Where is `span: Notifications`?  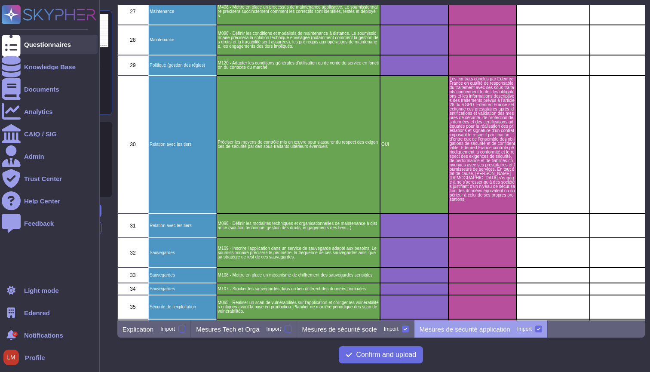 span: Notifications is located at coordinates (43, 335).